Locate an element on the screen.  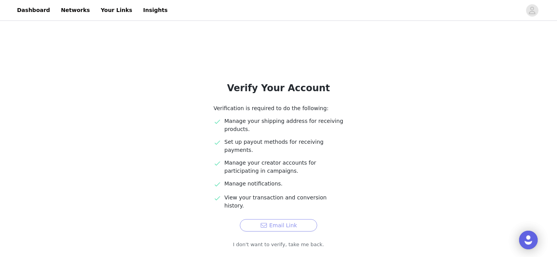
div: Open Intercom Messenger is located at coordinates (529, 240).